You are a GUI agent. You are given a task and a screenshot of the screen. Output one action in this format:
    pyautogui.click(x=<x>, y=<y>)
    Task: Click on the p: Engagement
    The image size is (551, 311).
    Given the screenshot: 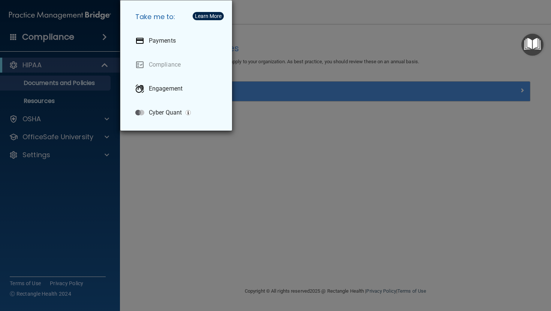 What is the action you would take?
    pyautogui.click(x=166, y=89)
    